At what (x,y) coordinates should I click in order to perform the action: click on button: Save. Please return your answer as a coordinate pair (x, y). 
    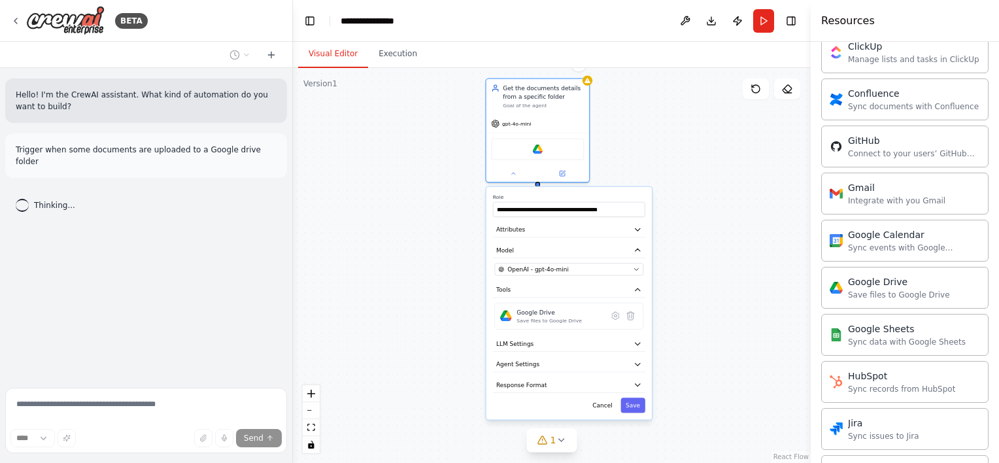
    Looking at the image, I should click on (632, 405).